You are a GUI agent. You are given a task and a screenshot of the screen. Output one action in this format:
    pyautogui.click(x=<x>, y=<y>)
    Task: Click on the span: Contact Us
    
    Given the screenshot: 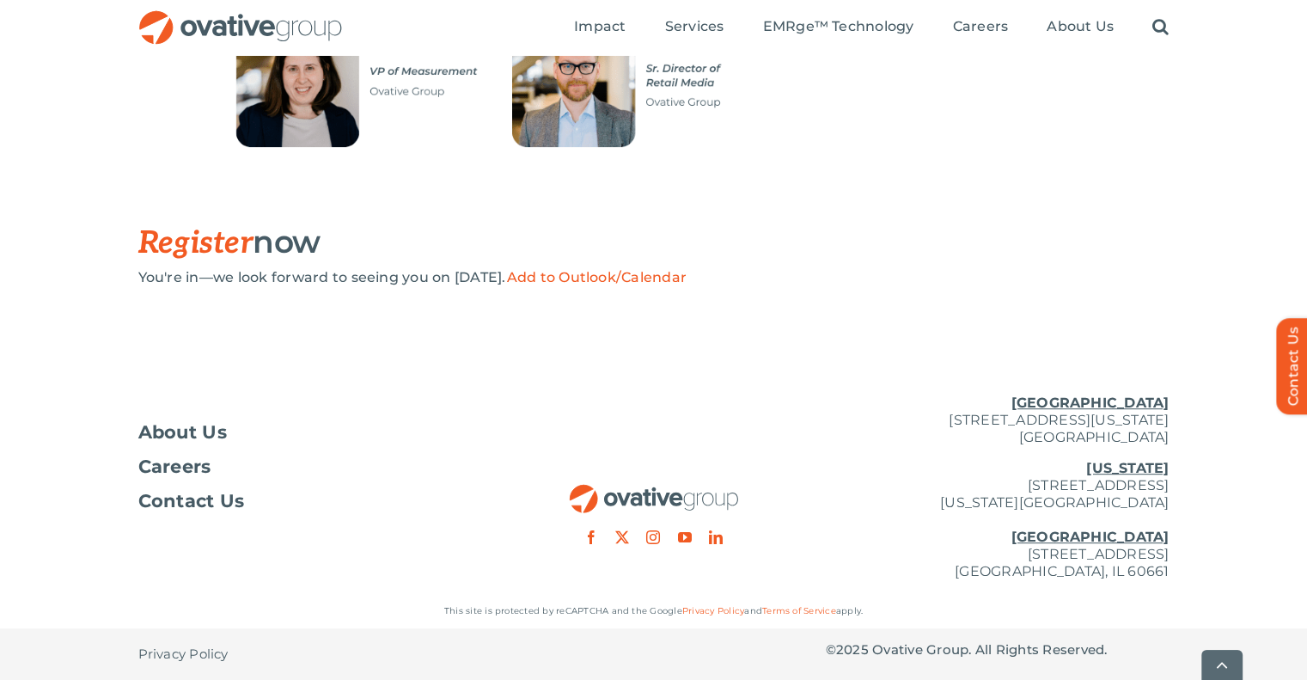 What is the action you would take?
    pyautogui.click(x=192, y=501)
    